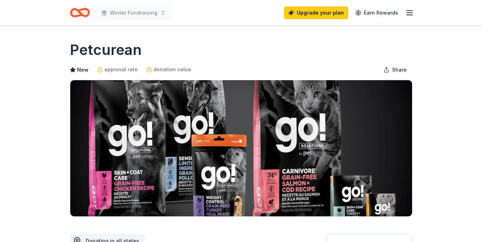  Describe the element at coordinates (83, 70) in the screenshot. I see `span: New` at that location.